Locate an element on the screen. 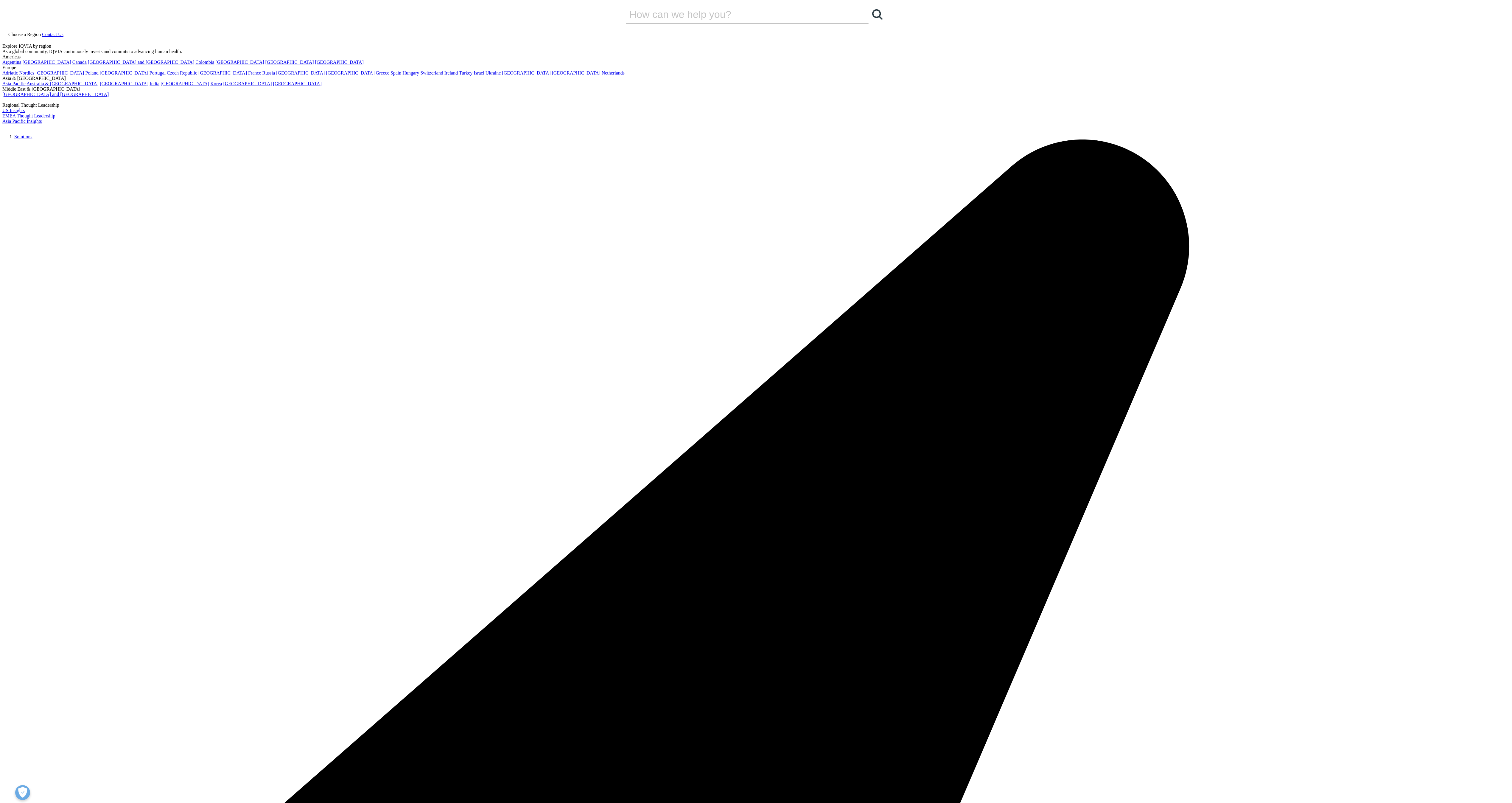 Image resolution: width=1512 pixels, height=803 pixels. a: Solutions is located at coordinates (24, 141).